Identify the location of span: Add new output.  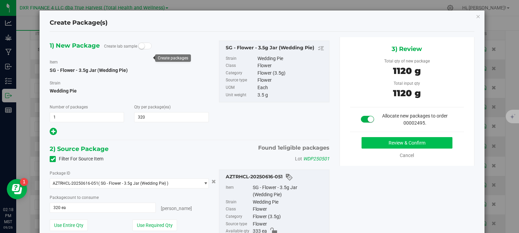
(53, 133).